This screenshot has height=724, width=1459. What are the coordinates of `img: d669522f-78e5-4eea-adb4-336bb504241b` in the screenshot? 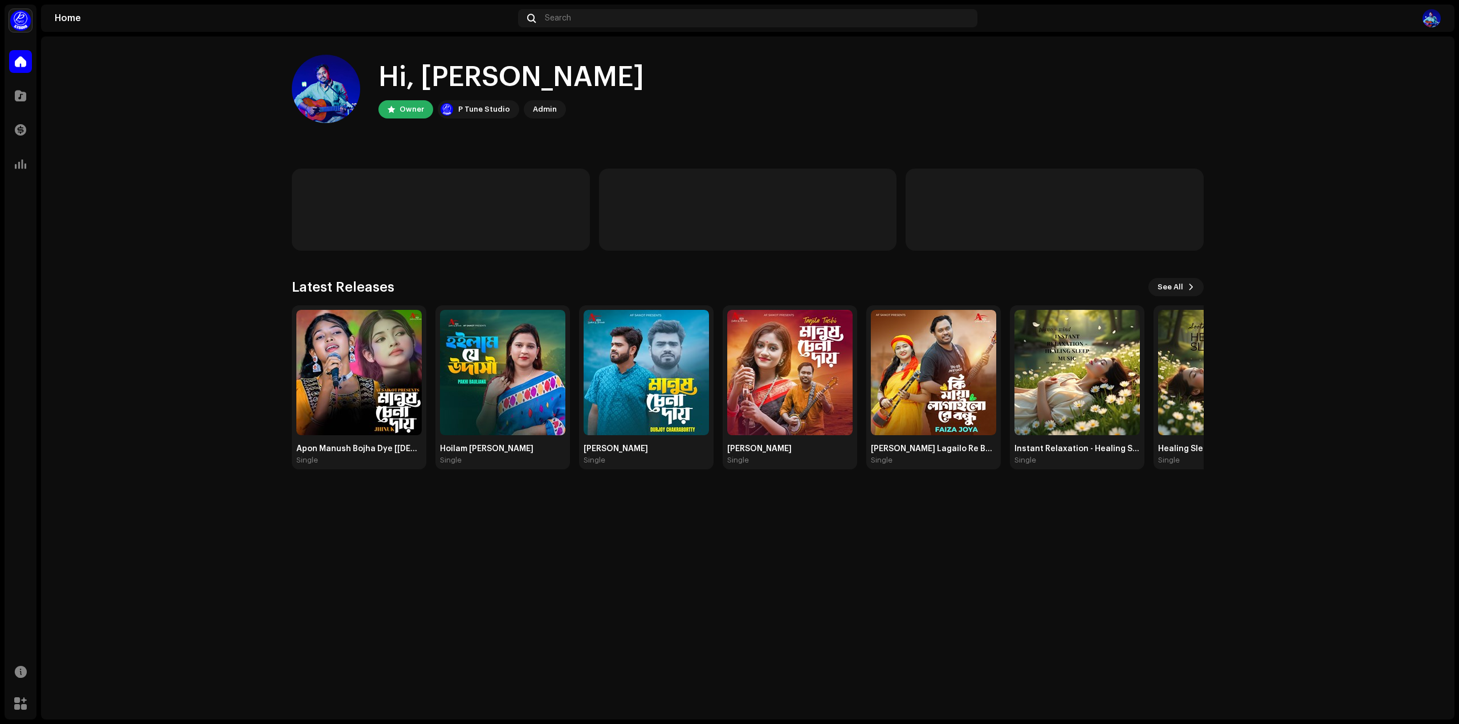 It's located at (359, 373).